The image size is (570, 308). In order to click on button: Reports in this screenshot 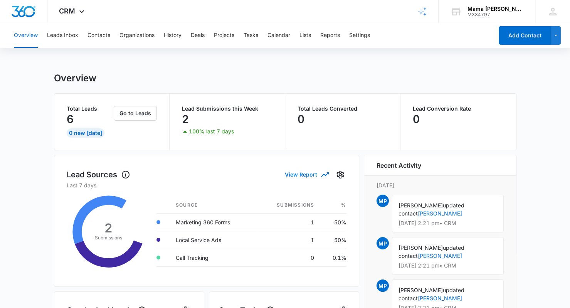, I will do `click(330, 35)`.